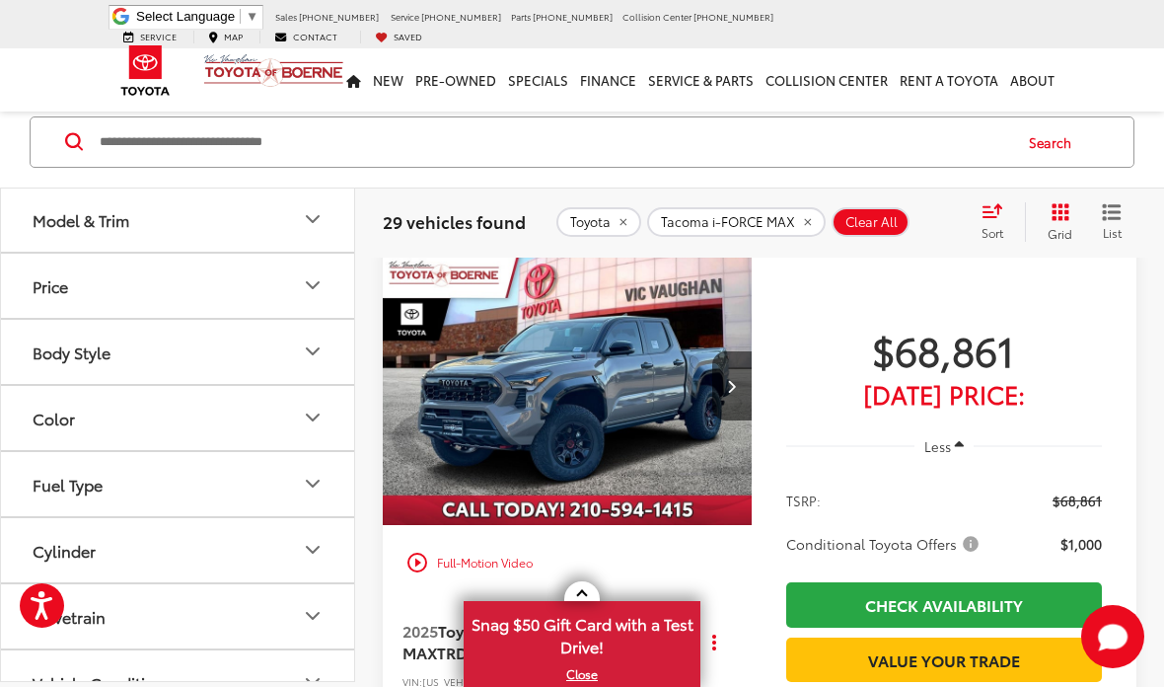 The image size is (1164, 687). Describe the element at coordinates (732, 386) in the screenshot. I see `button: Next image` at that location.